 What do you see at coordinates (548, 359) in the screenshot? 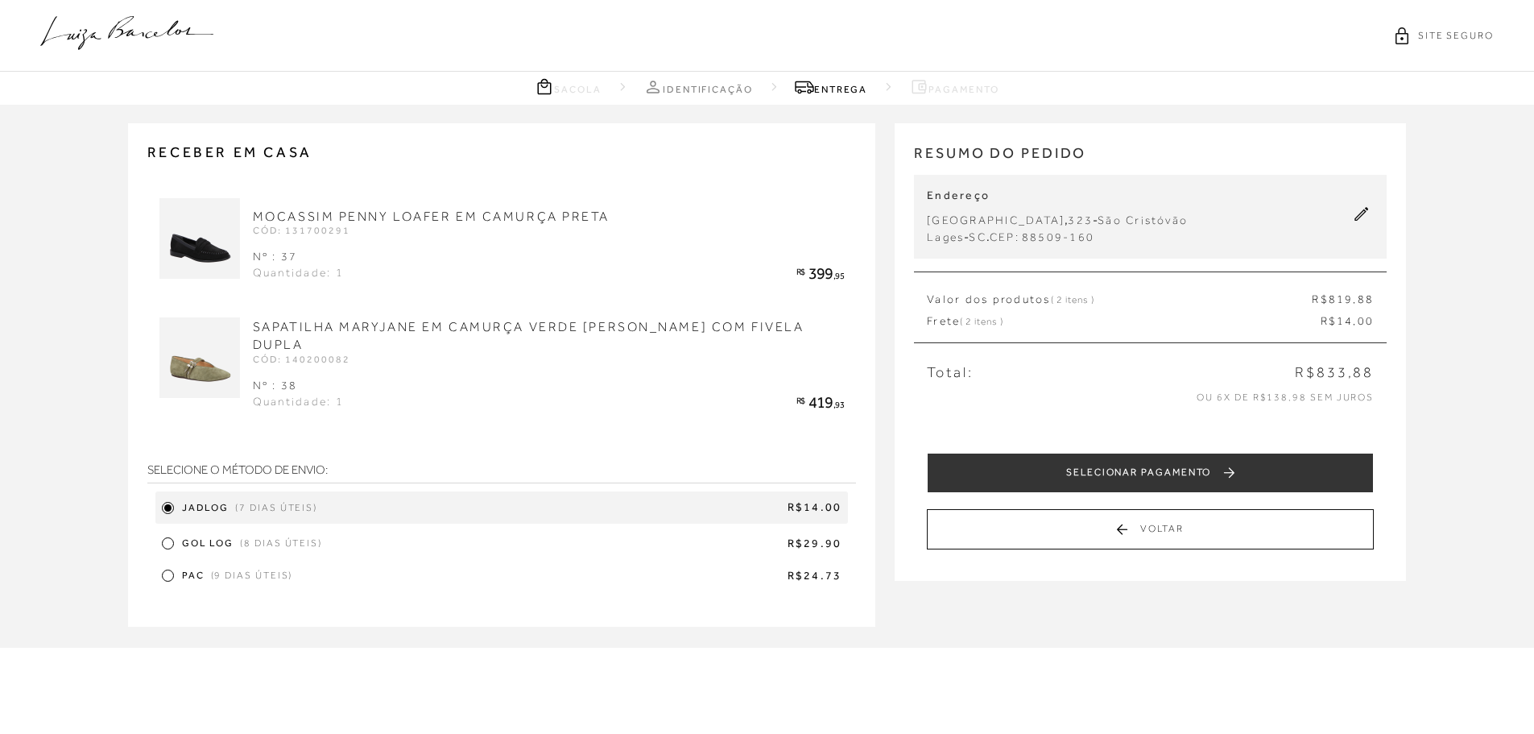
I see `div: CÓD: 140200082` at bounding box center [548, 359].